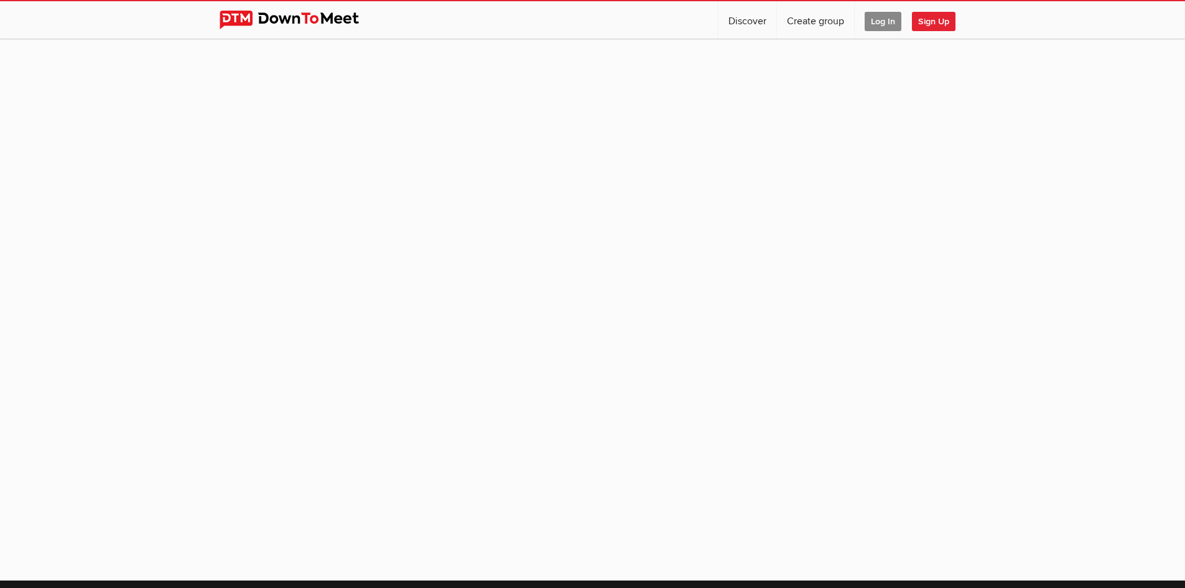 The image size is (1185, 588). What do you see at coordinates (816, 20) in the screenshot?
I see `a: Create group` at bounding box center [816, 20].